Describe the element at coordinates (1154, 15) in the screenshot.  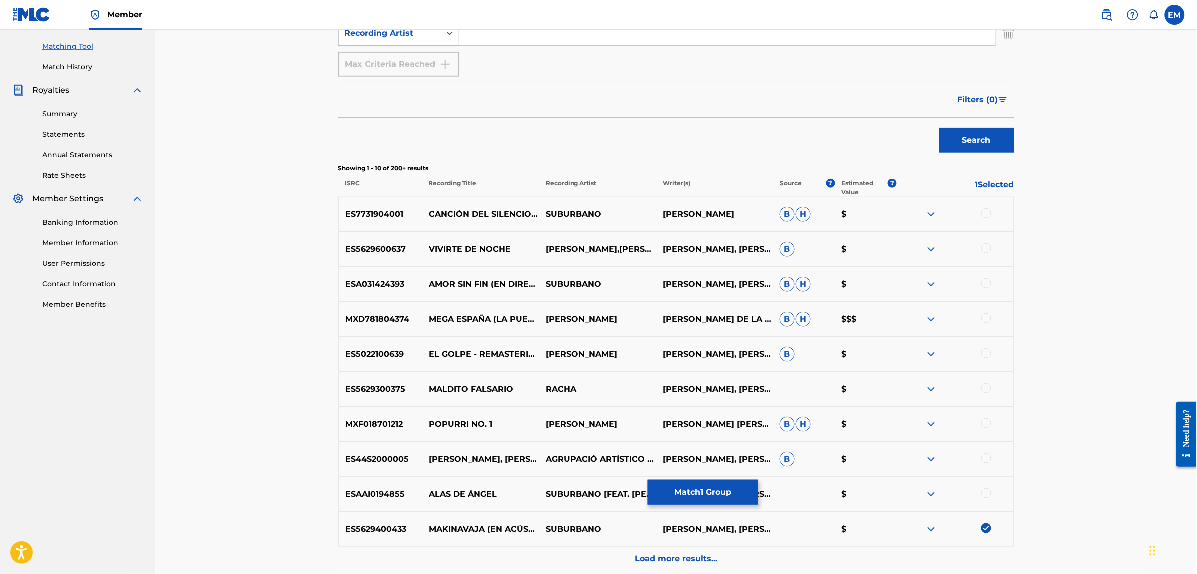
I see `div: Notifications` at that location.